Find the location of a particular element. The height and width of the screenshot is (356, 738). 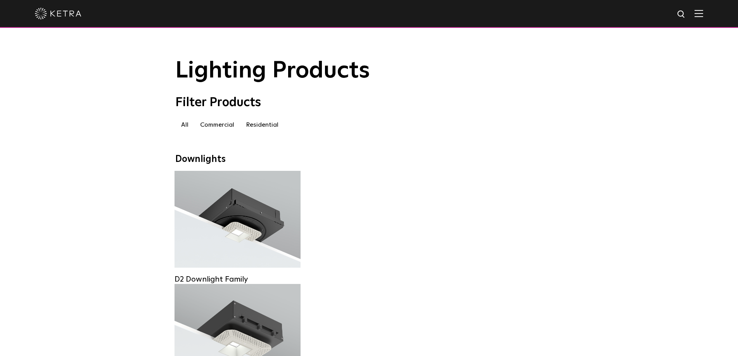

a: D2 Downlight Family Lumen Output:1200Colors:White / Black / Gloss Black / Silver / Bronze / Silve... is located at coordinates (237, 222).